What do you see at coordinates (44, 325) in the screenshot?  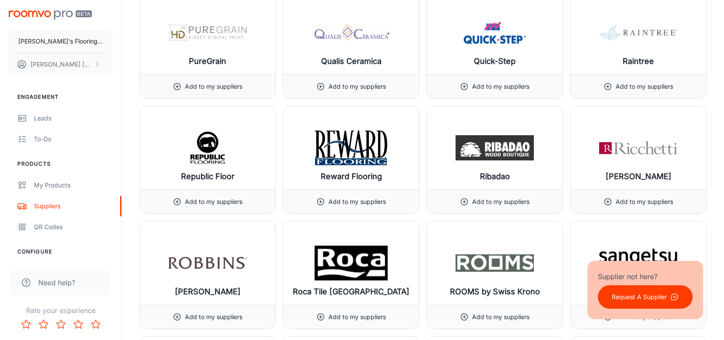 I see `button: Rate 2 star` at bounding box center [44, 325].